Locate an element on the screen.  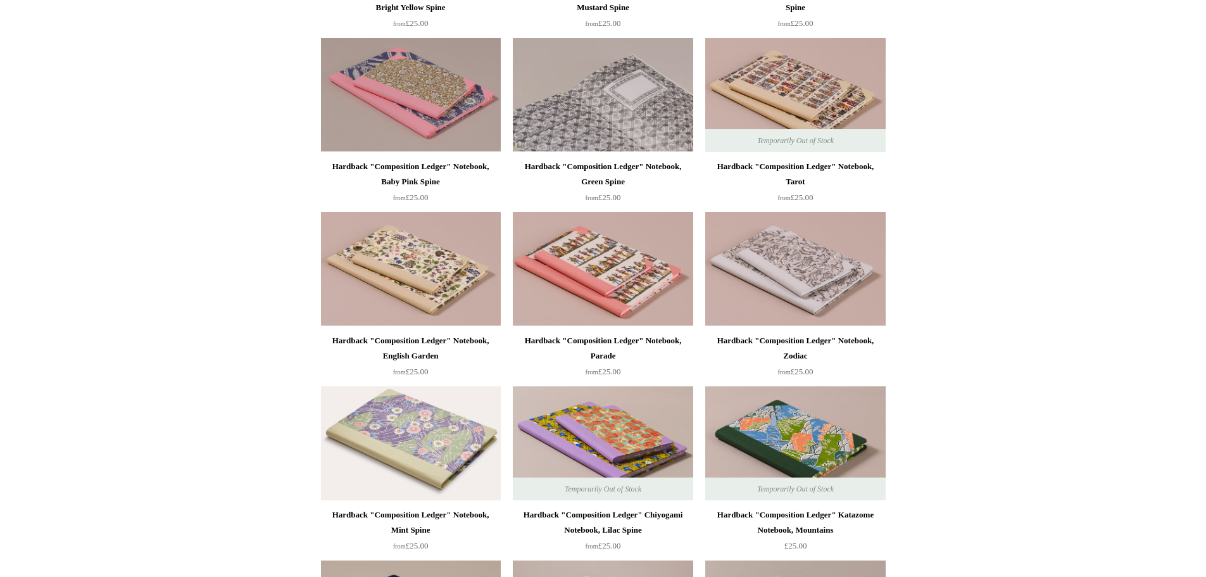
a: Hardback "Composition Ledger" Katazome Notebook, Mountains Hardback "Composition Ledger" Katazome... is located at coordinates (795, 443).